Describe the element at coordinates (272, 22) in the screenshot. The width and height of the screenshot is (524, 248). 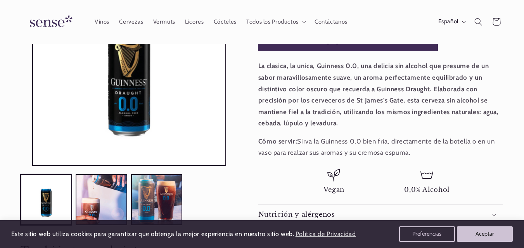
I see `span: Todos los Productos` at that location.